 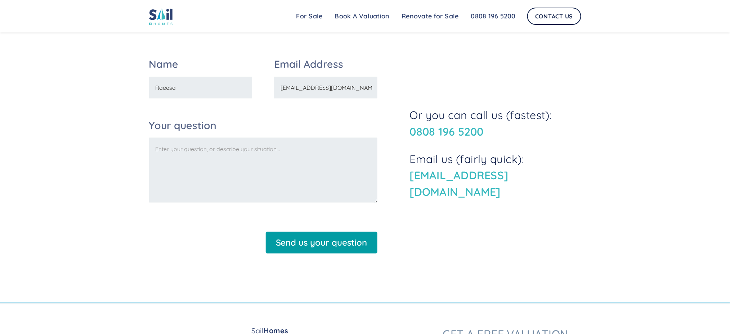 What do you see at coordinates (263, 125) in the screenshot?
I see `label: Your question` at bounding box center [263, 125].